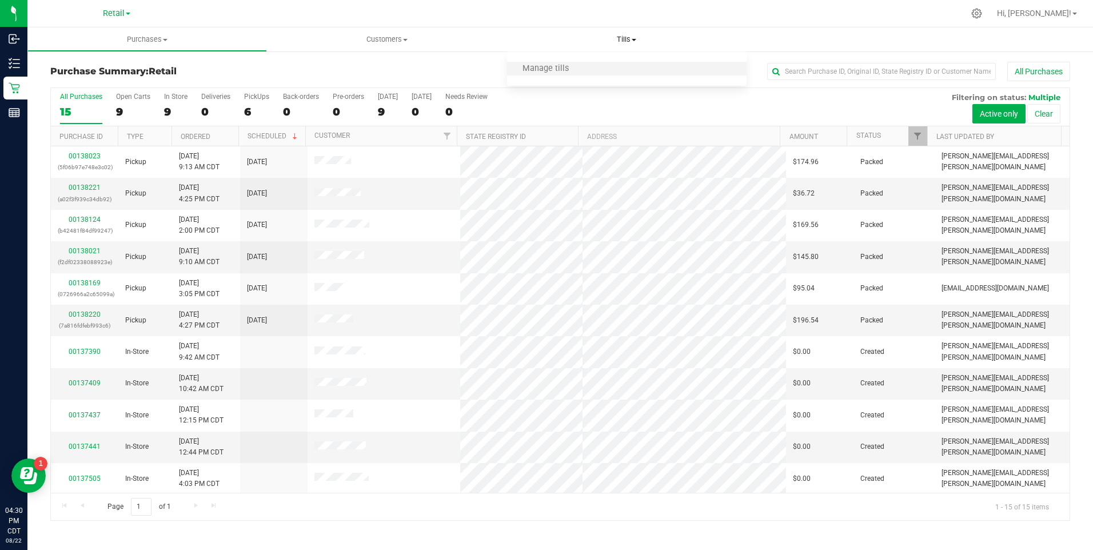 This screenshot has height=550, width=1093. What do you see at coordinates (804, 193) in the screenshot?
I see `span: $36.72` at bounding box center [804, 193].